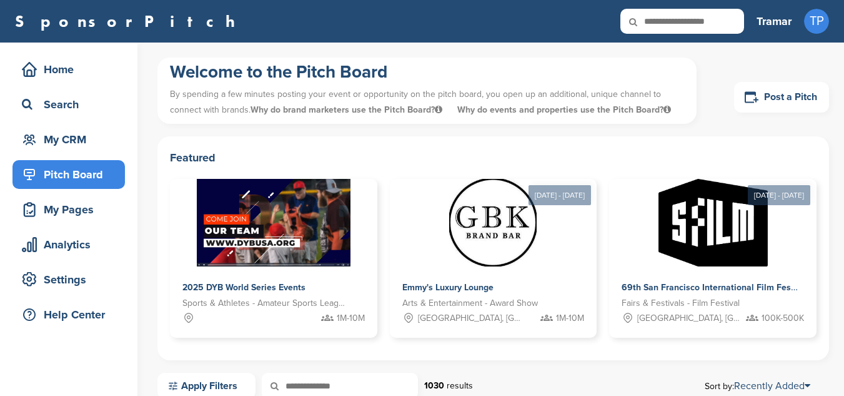 The height and width of the screenshot is (396, 844). Describe the element at coordinates (72, 174) in the screenshot. I see `div: Pitch Board` at that location.